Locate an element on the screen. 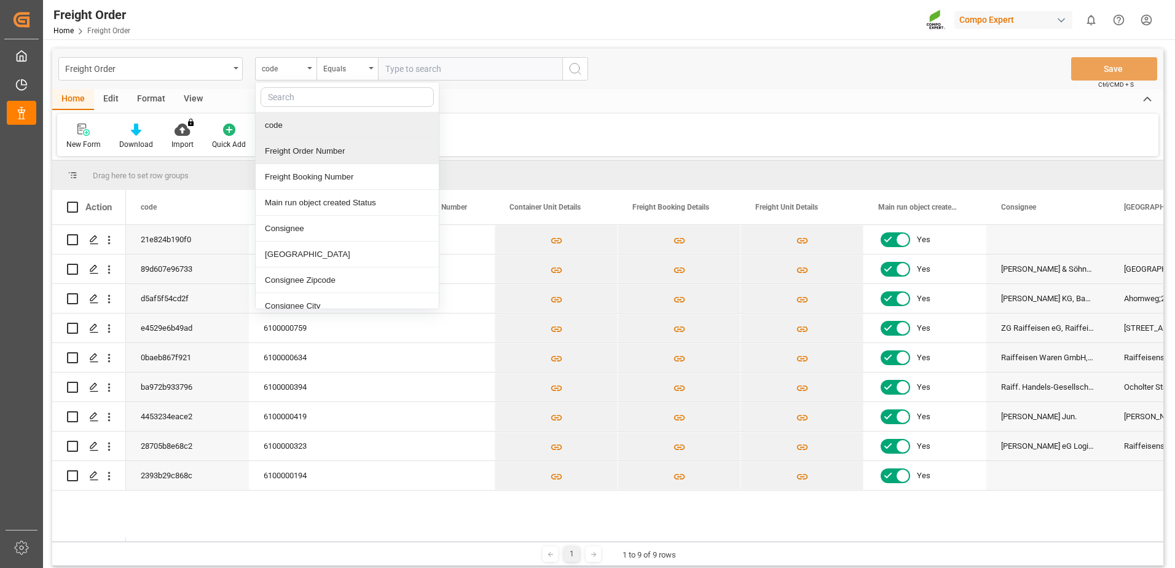 This screenshot has width=1175, height=568. div: 0baeb867f921 is located at coordinates (187, 357).